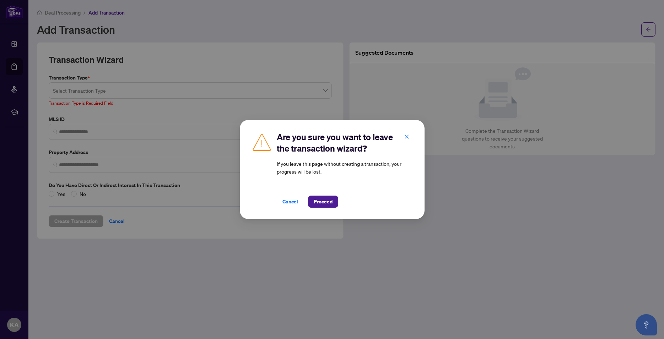  I want to click on button: Proceed, so click(323, 202).